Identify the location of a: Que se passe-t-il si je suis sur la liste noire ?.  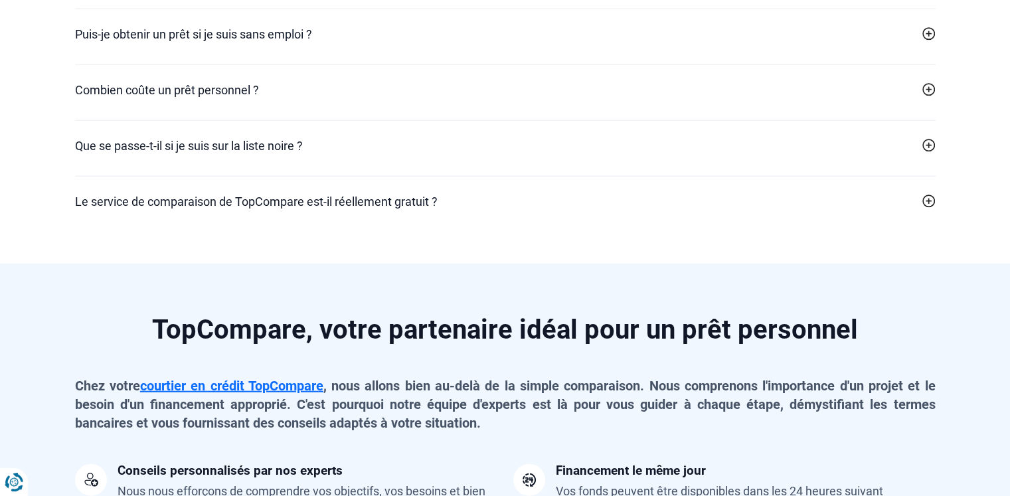
(505, 145).